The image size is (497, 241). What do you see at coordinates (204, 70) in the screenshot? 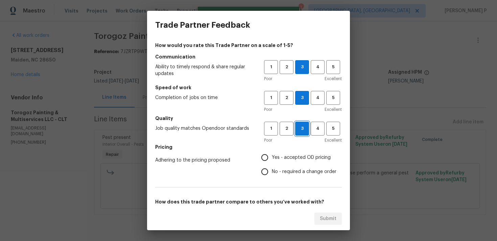
I see `span: Ability to timely respond & share regular updates` at bounding box center [204, 70].